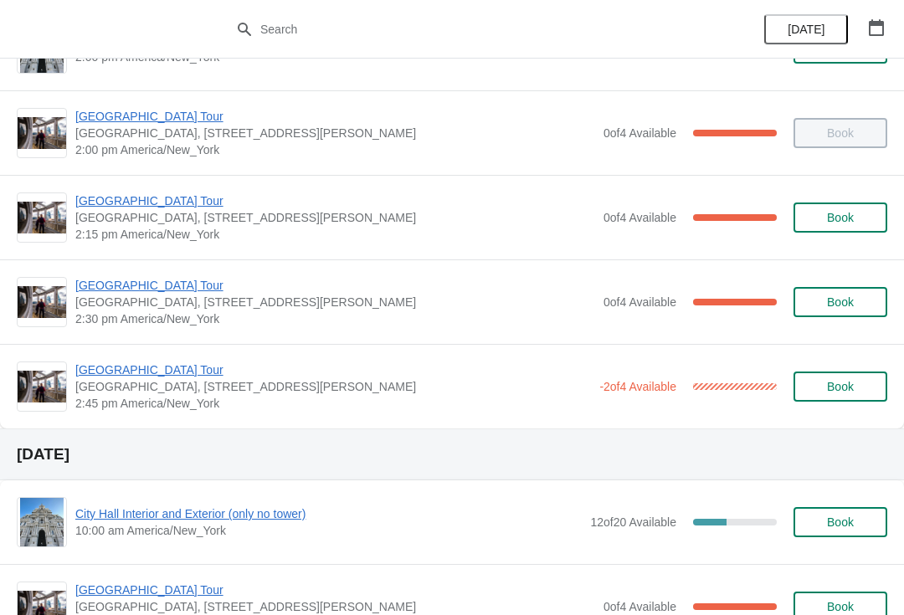 The height and width of the screenshot is (615, 904). What do you see at coordinates (469, 29) in the screenshot?
I see `input: Search` at bounding box center [469, 29].